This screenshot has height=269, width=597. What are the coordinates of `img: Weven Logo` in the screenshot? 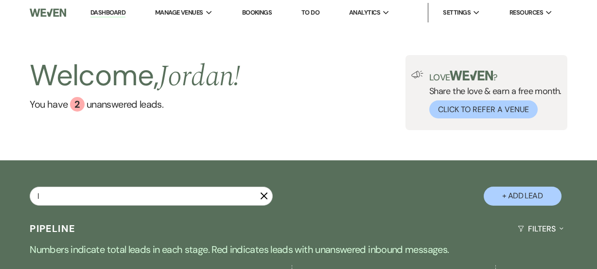 It's located at (48, 13).